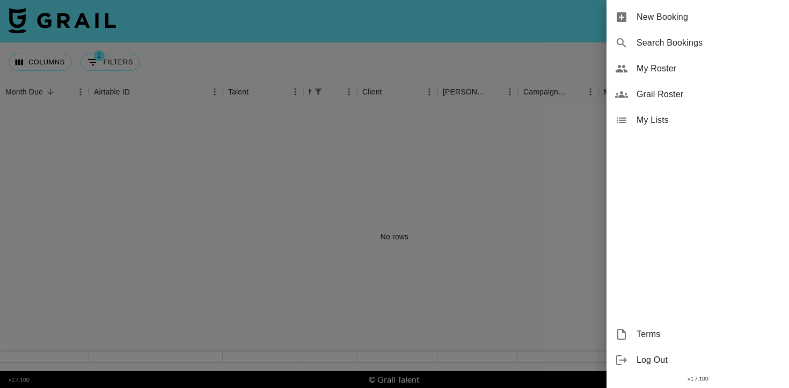  What do you see at coordinates (697, 94) in the screenshot?
I see `div: Grail Roster` at bounding box center [697, 94].